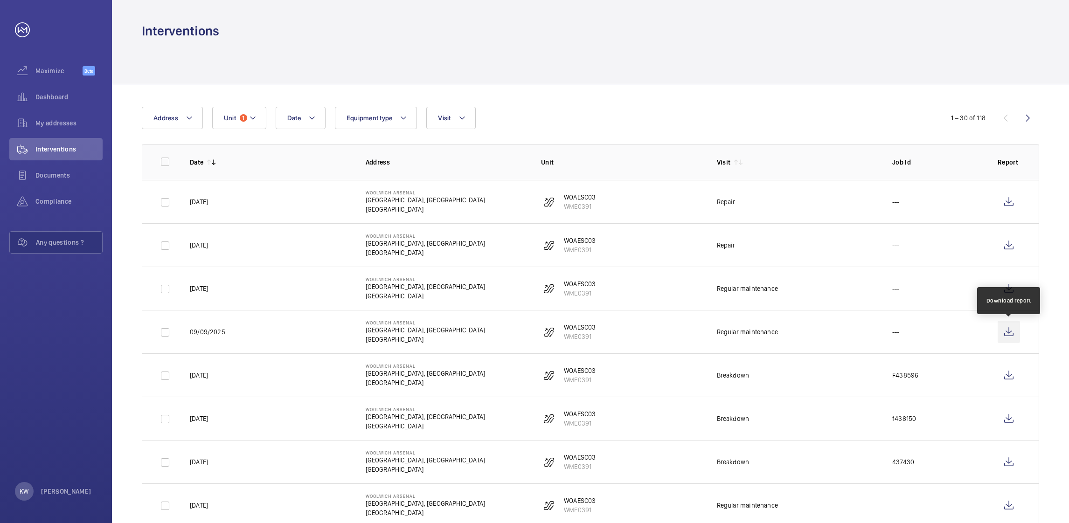 This screenshot has width=1069, height=523. What do you see at coordinates (243, 118) in the screenshot?
I see `span: 1` at bounding box center [243, 118].